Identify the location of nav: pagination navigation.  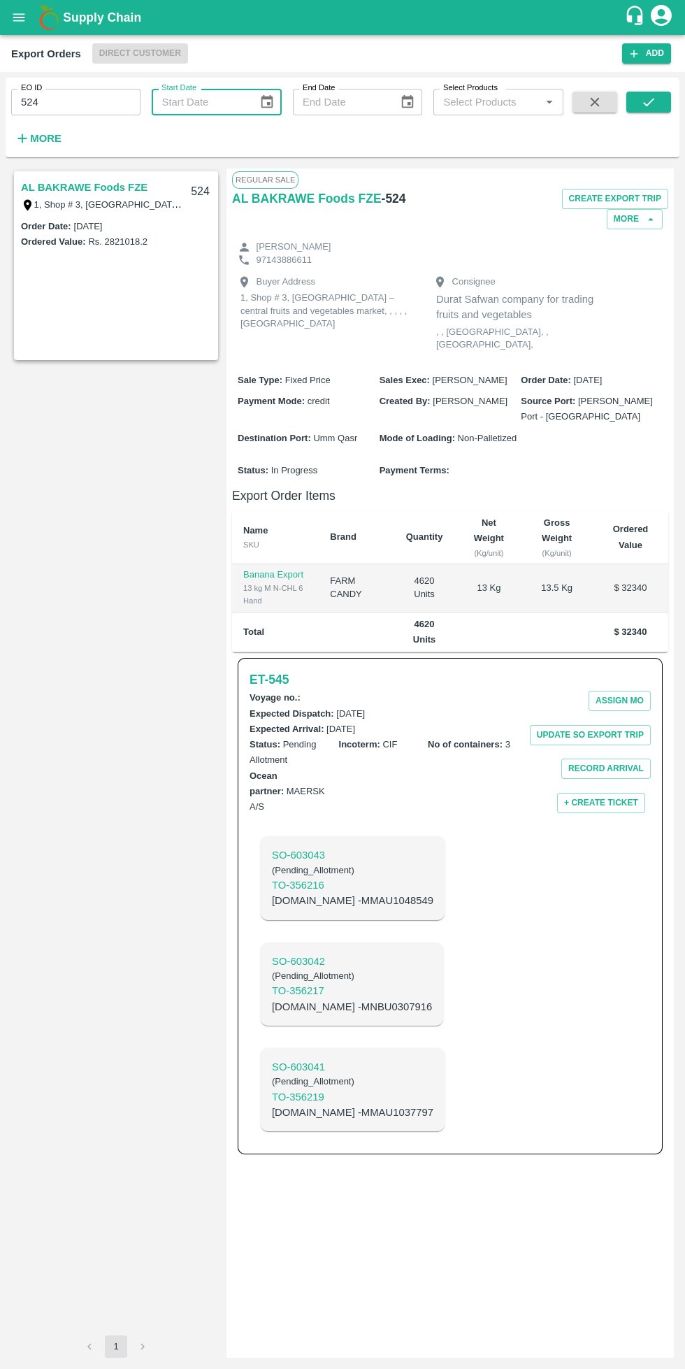
(116, 1346).